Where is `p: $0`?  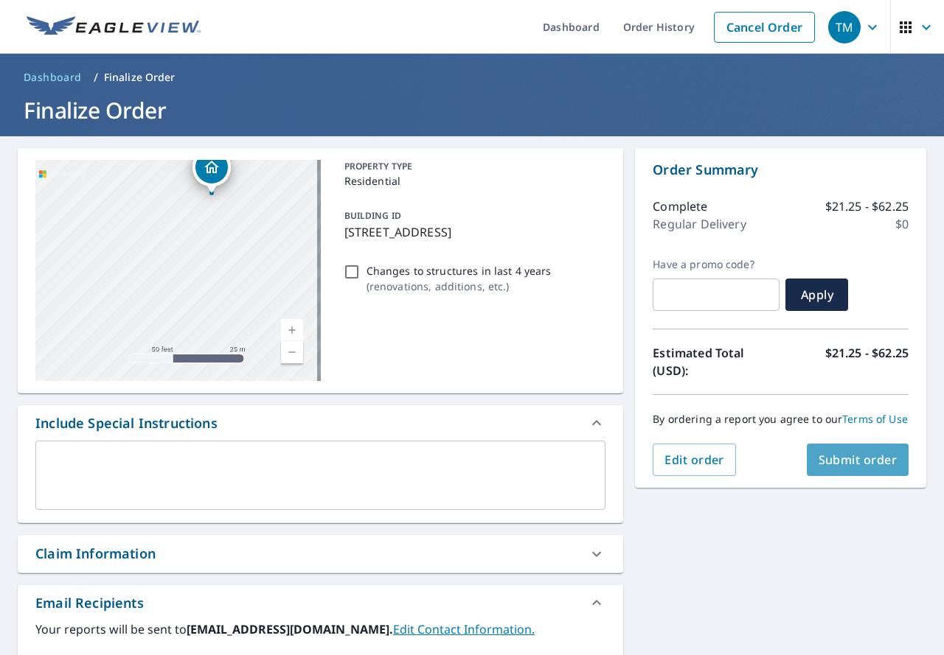
p: $0 is located at coordinates (902, 224).